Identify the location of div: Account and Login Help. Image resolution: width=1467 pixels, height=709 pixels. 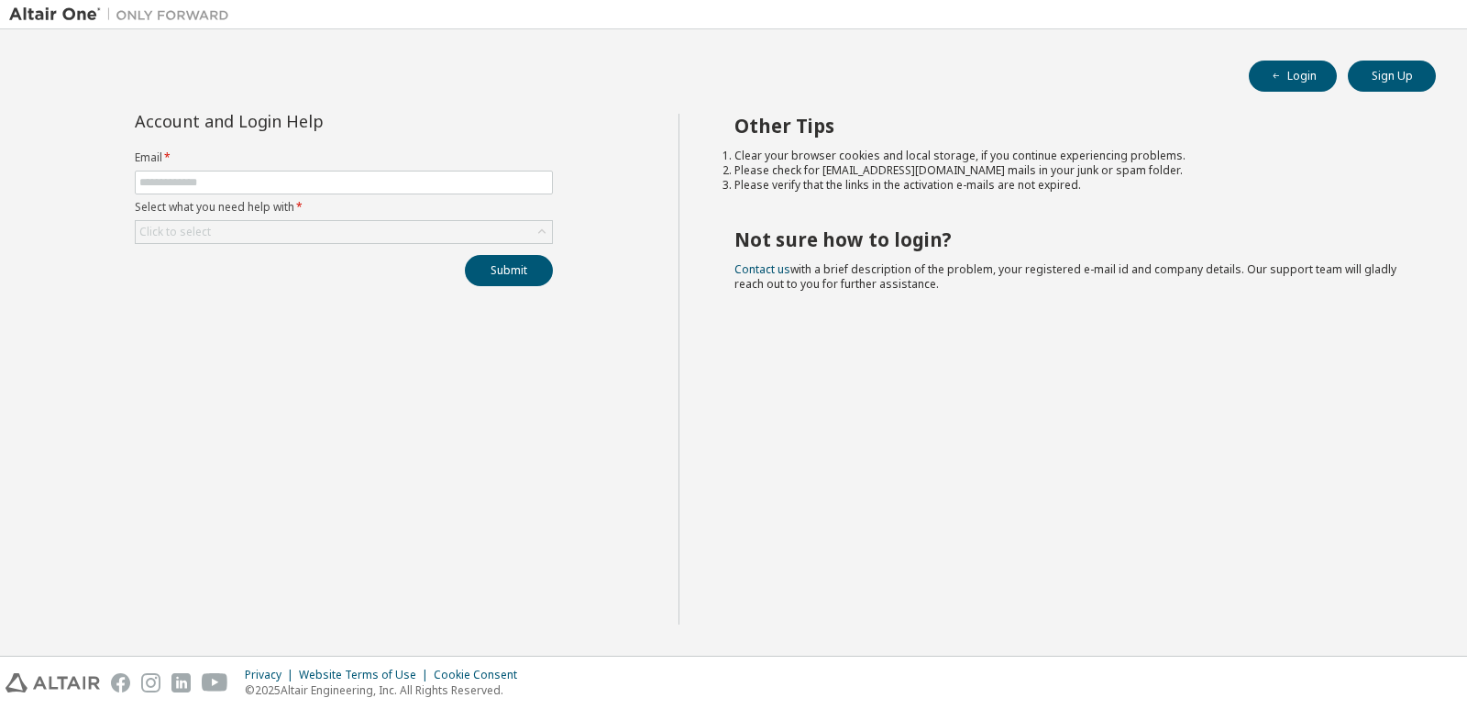
(302, 121).